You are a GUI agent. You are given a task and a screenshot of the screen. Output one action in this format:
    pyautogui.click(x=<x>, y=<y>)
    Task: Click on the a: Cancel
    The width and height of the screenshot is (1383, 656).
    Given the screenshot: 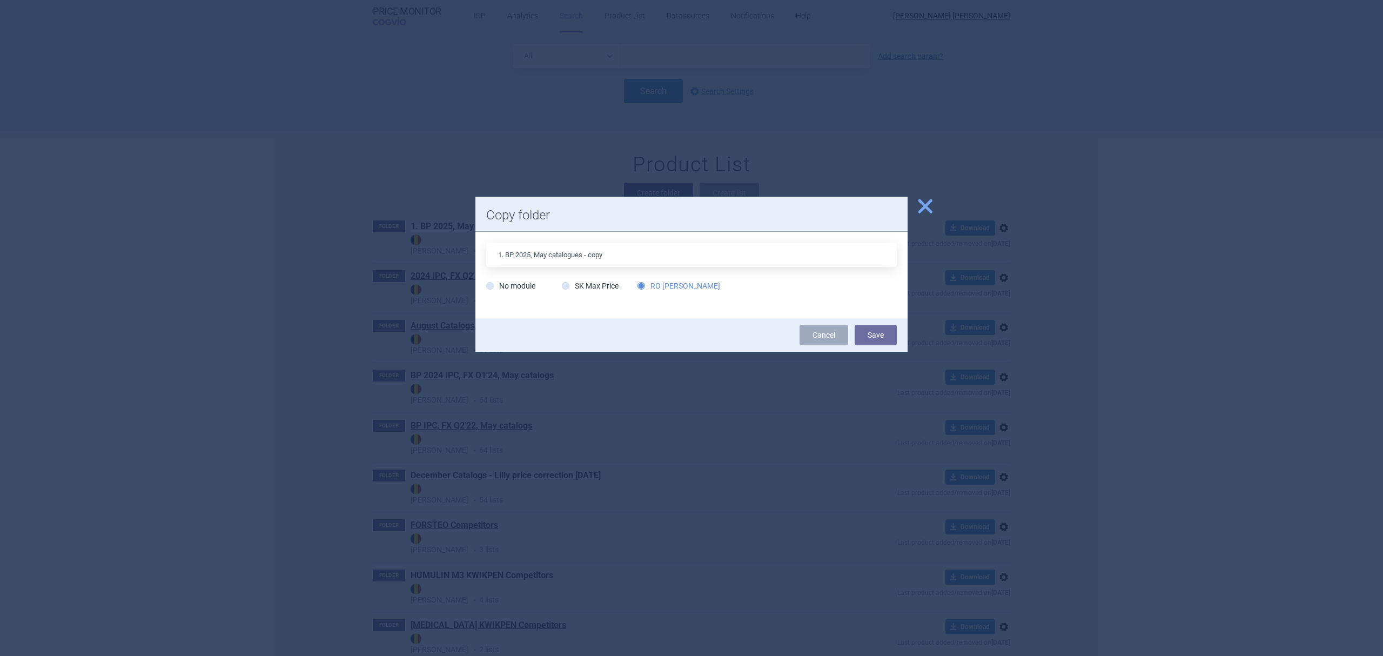 What is the action you would take?
    pyautogui.click(x=824, y=335)
    